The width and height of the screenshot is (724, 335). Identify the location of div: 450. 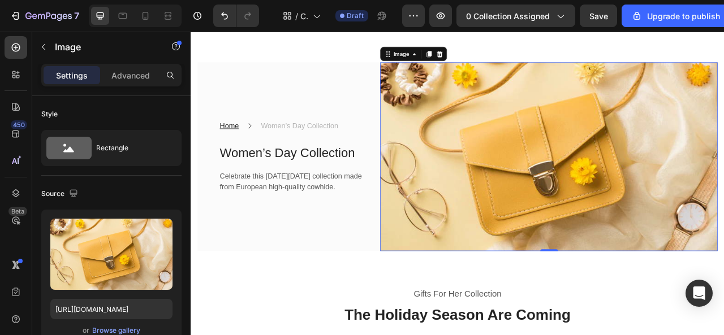
(19, 125).